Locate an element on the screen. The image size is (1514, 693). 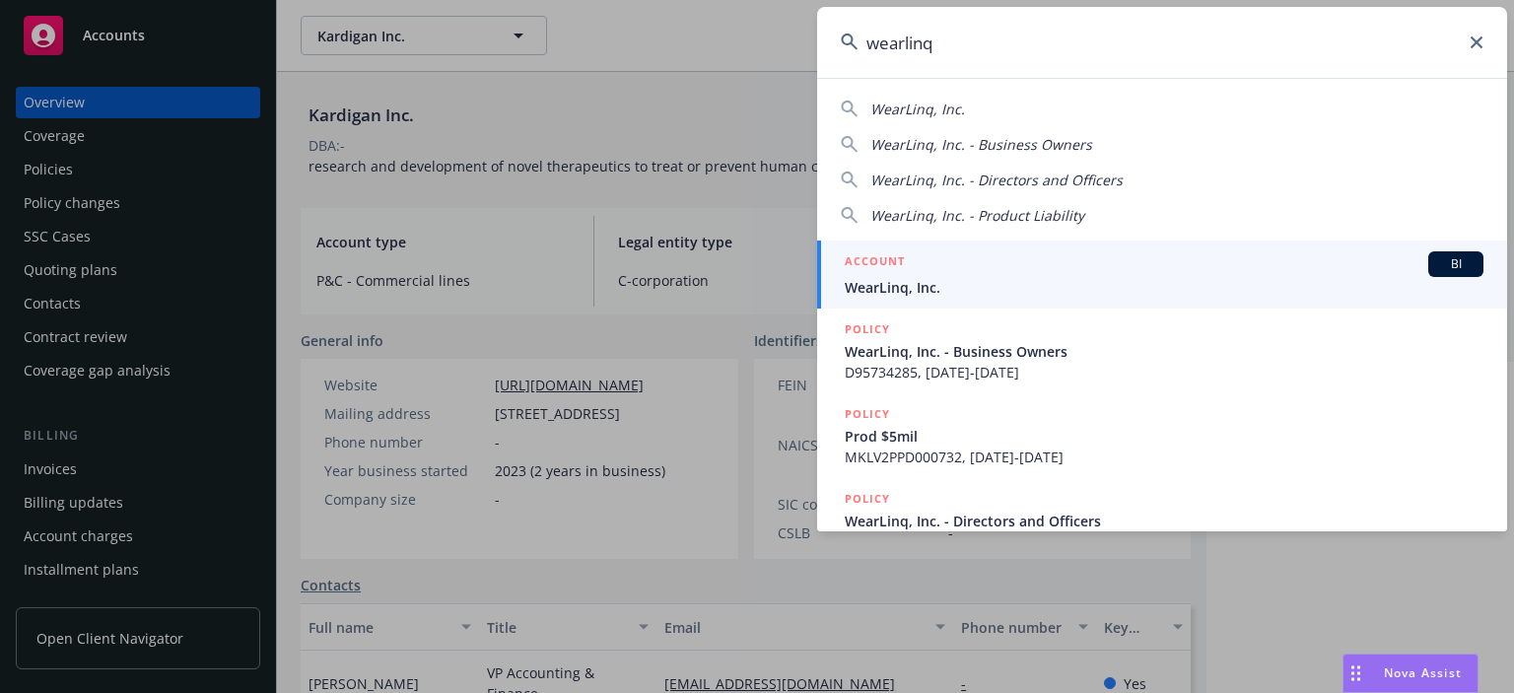
input: Search... is located at coordinates (1162, 42).